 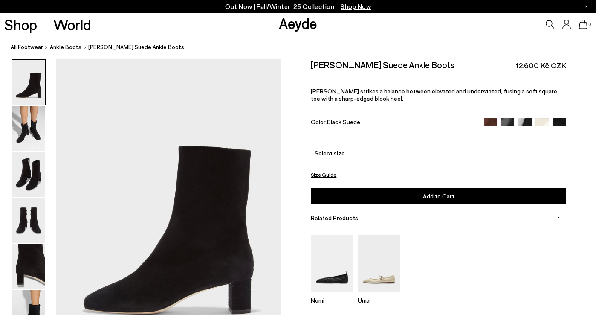 I want to click on img: Millie Suede Ankle Boots - Image 1, so click(x=29, y=82).